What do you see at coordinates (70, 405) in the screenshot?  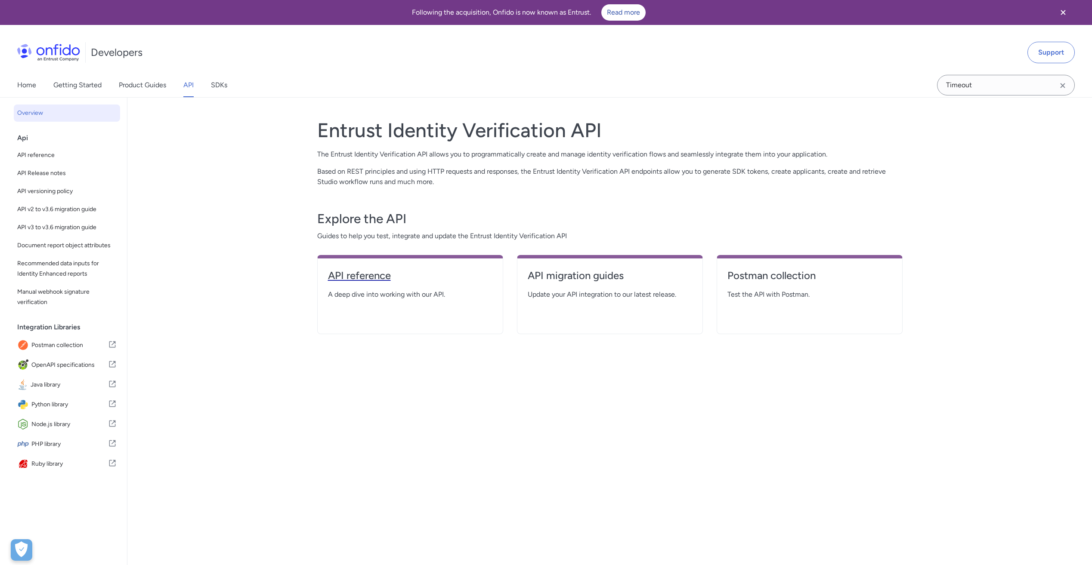 I see `span: Python library` at bounding box center [70, 405].